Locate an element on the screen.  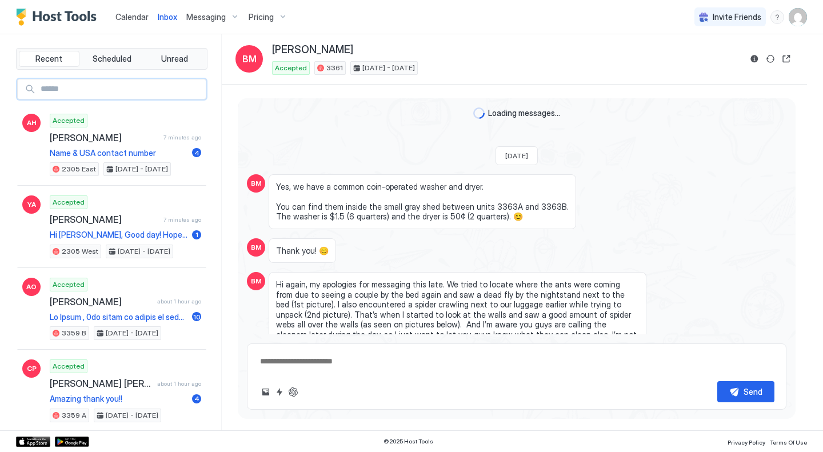
div: User profile is located at coordinates (798, 17).